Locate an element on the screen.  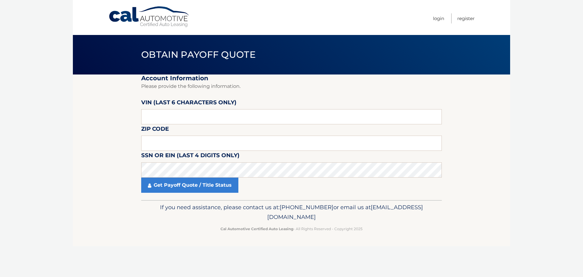
a: Register is located at coordinates (466, 18).